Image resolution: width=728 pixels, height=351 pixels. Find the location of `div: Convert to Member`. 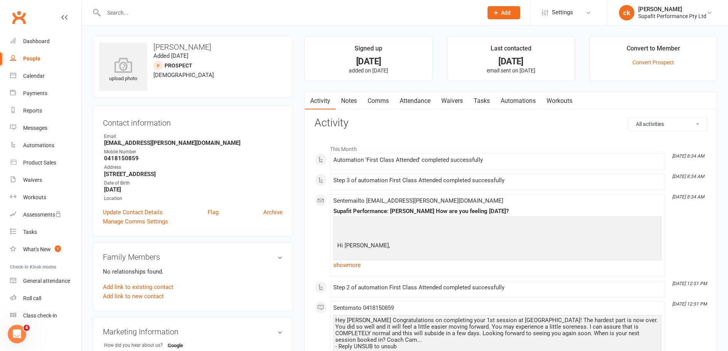

div: Convert to Member is located at coordinates (653, 50).